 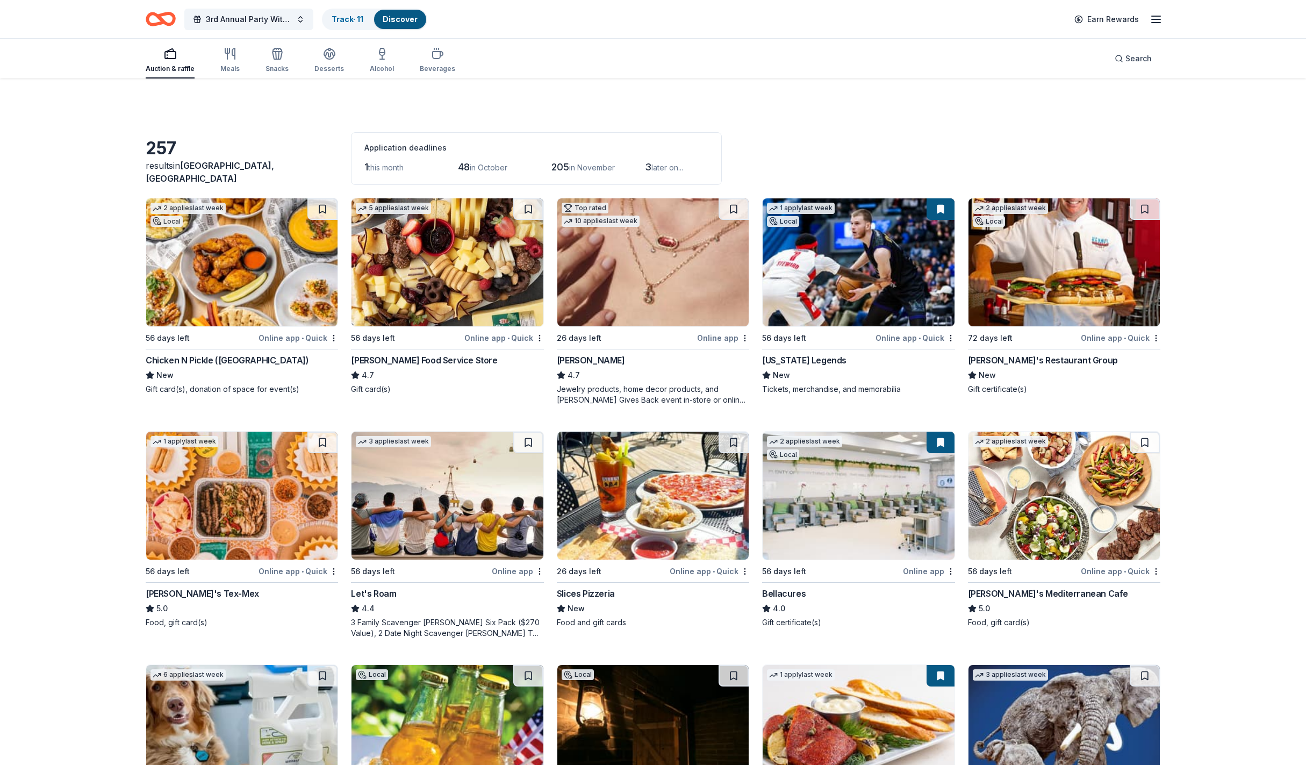 I want to click on a: Image for Let's Roam3 applieslast week56 days leftOnline appLet's Roam4.43 Family Scavenger [PERS..., so click(x=447, y=535).